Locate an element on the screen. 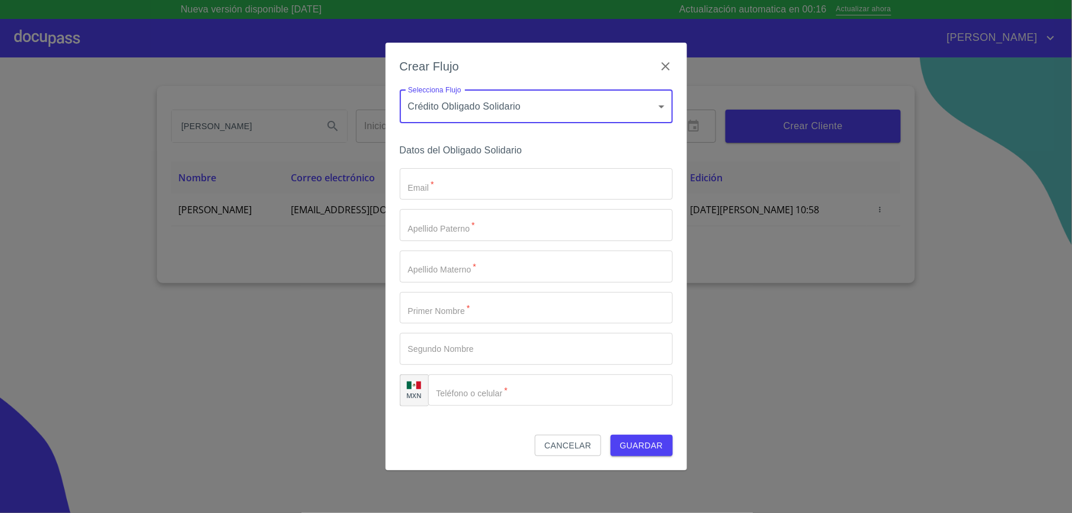  p: MXN is located at coordinates (415, 395).